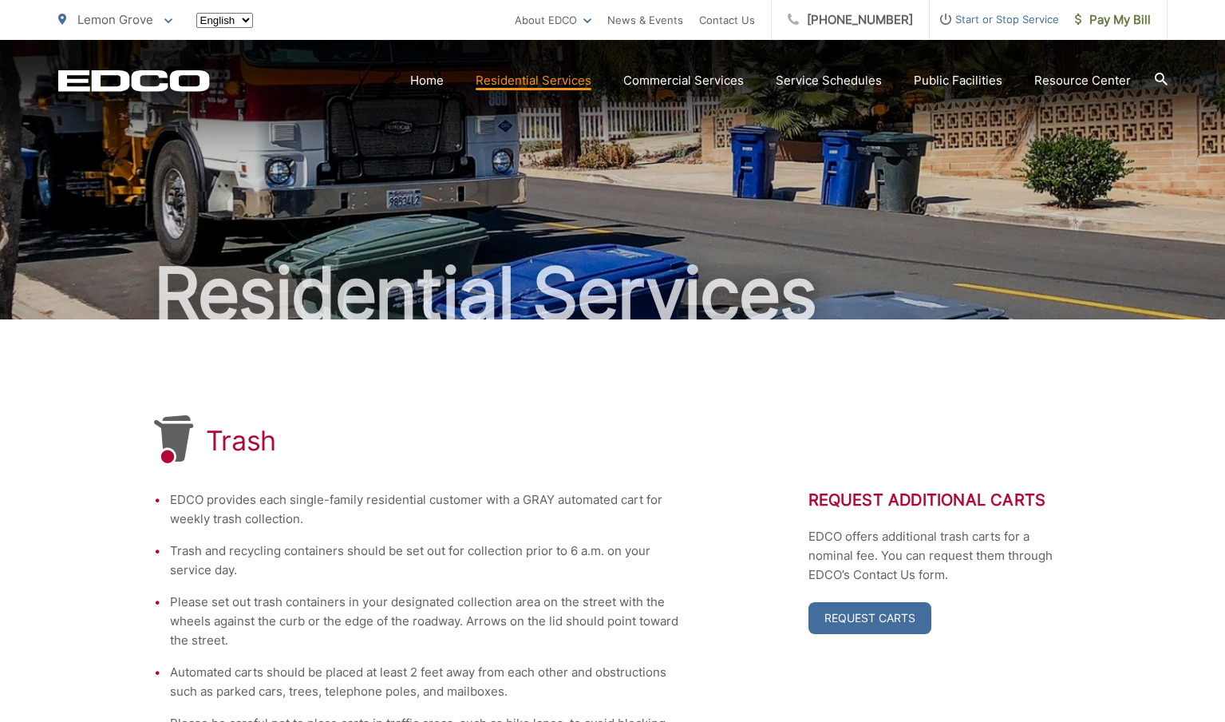 This screenshot has height=722, width=1225. What do you see at coordinates (870, 618) in the screenshot?
I see `a: Request Carts` at bounding box center [870, 618].